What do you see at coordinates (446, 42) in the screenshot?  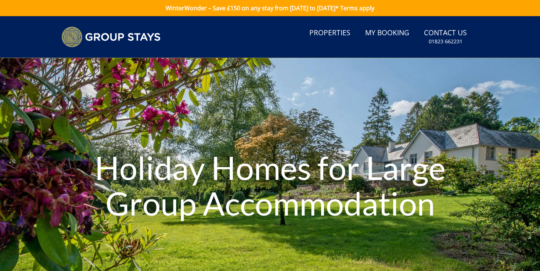 I see `small: 01823 662231` at bounding box center [446, 42].